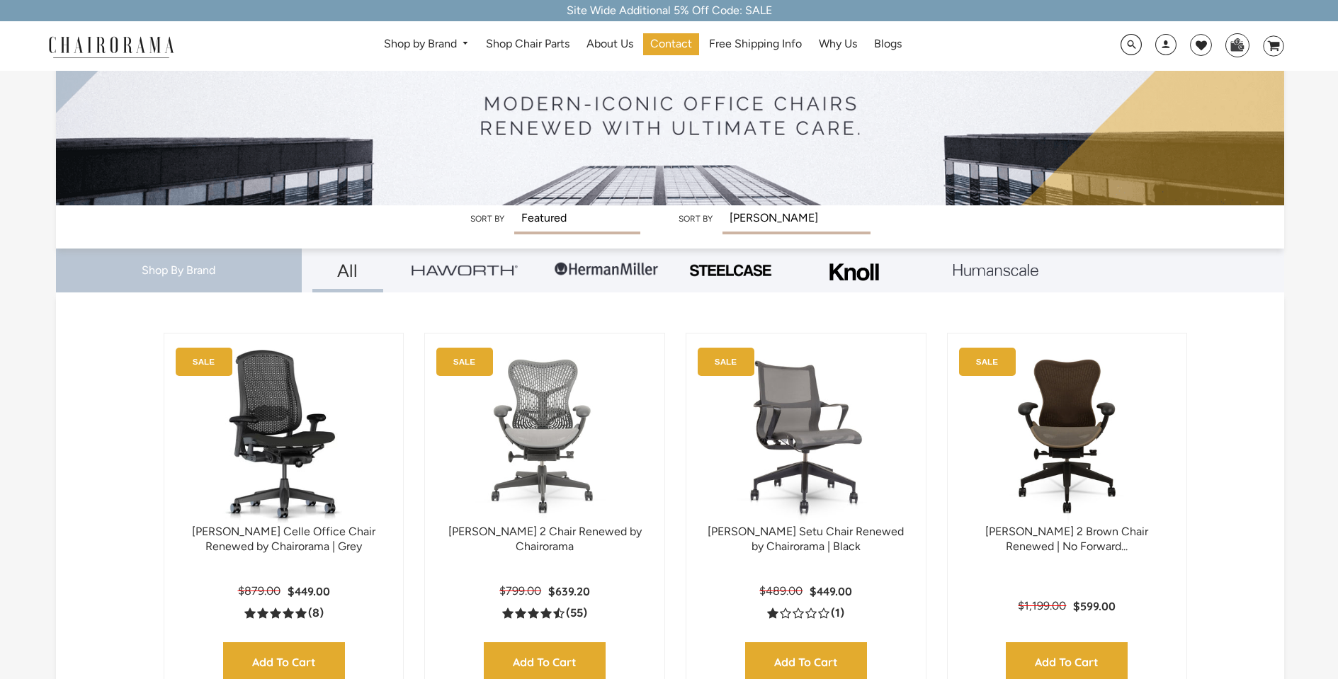  What do you see at coordinates (755, 44) in the screenshot?
I see `span: Free Shipping Info` at bounding box center [755, 44].